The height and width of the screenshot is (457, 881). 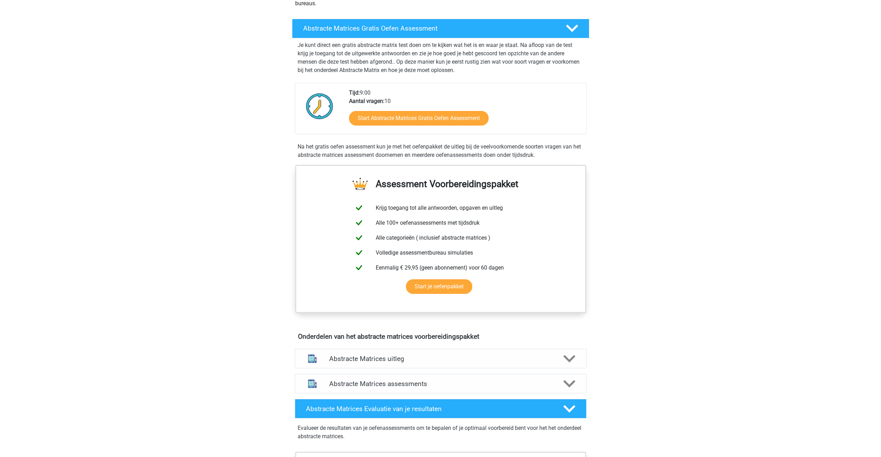 I want to click on a: assessments Abstracte Matrices assessments, so click(x=441, y=383).